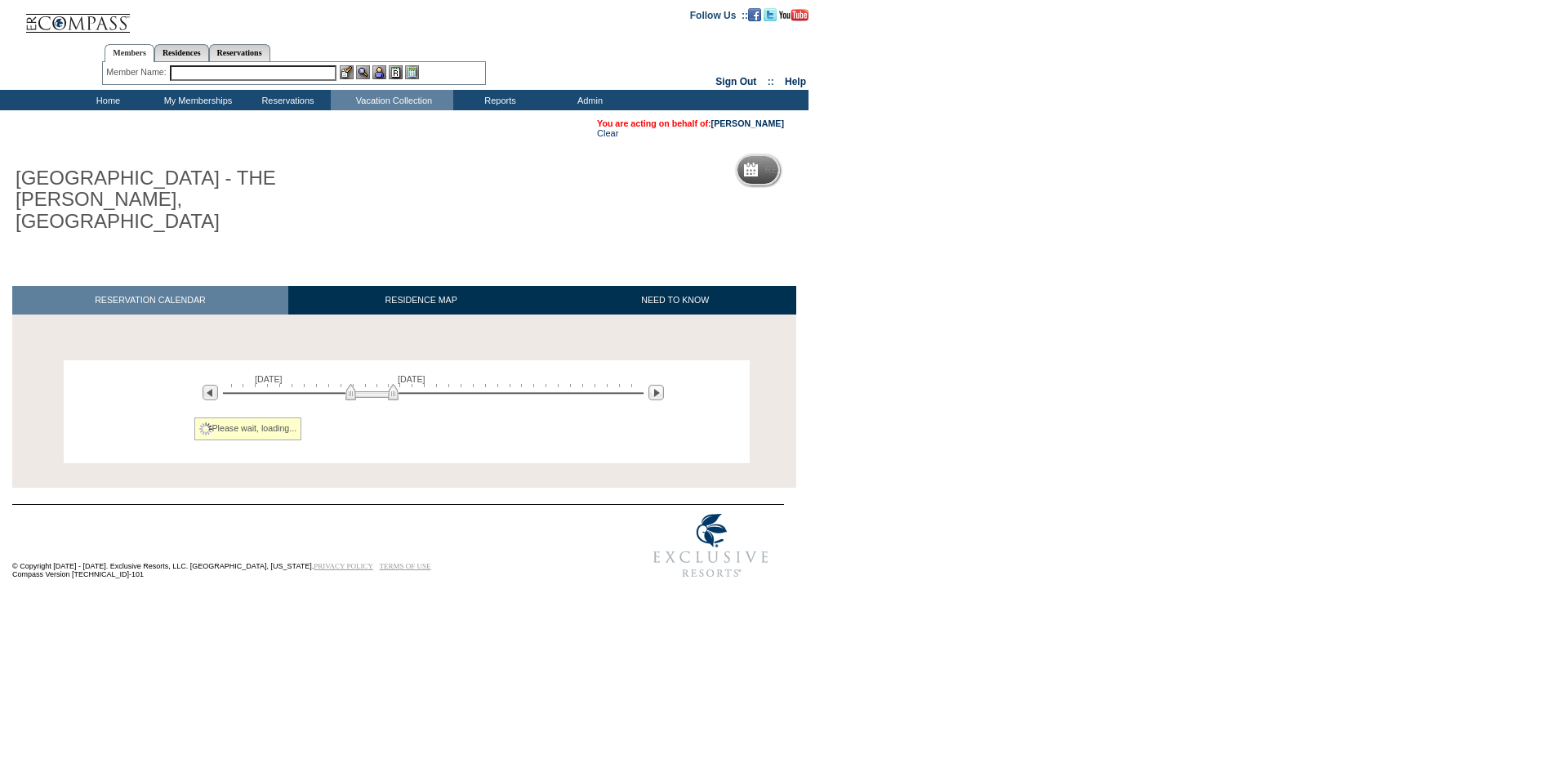 Image resolution: width=1568 pixels, height=772 pixels. I want to click on img: Exclusive Resorts, so click(710, 545).